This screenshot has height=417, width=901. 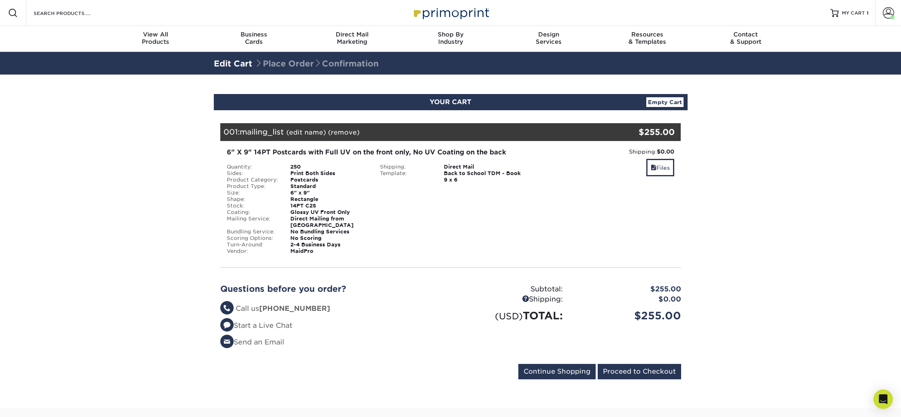 I want to click on span: MY CART, so click(x=853, y=13).